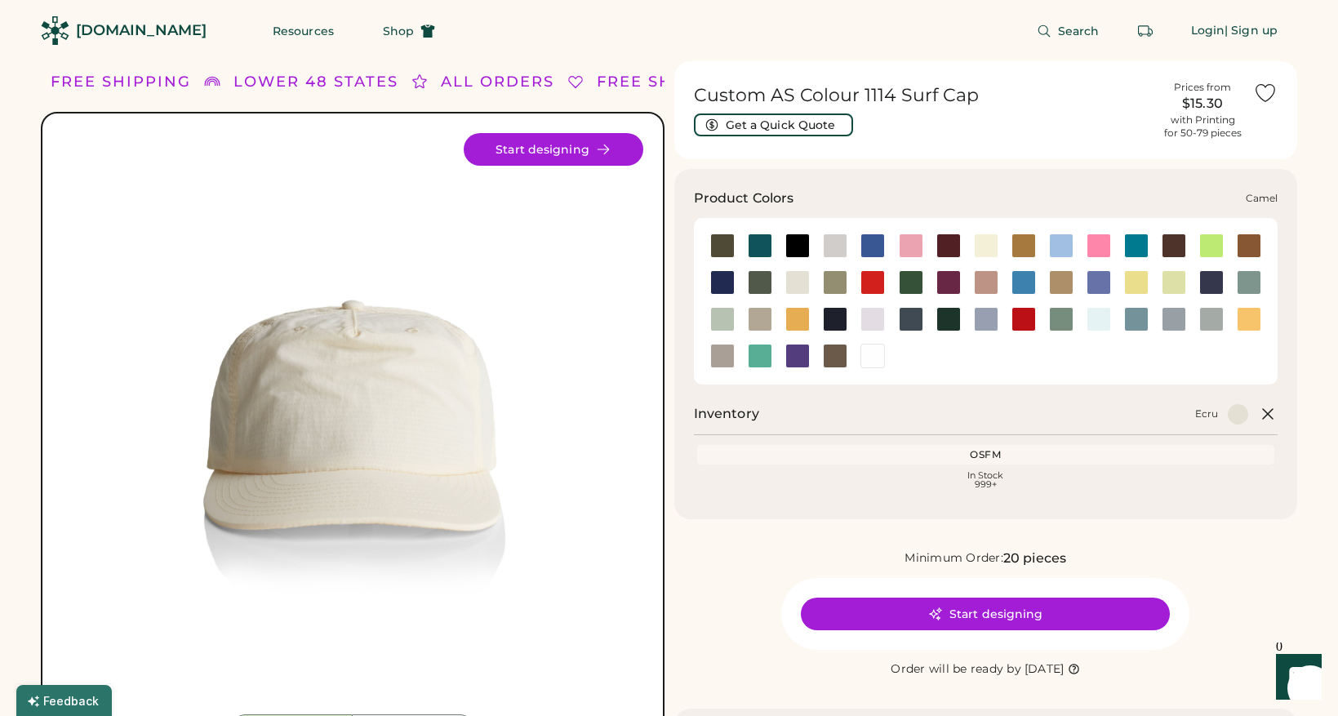 This screenshot has height=716, width=1338. What do you see at coordinates (744, 198) in the screenshot?
I see `h3: Product Colors` at bounding box center [744, 198].